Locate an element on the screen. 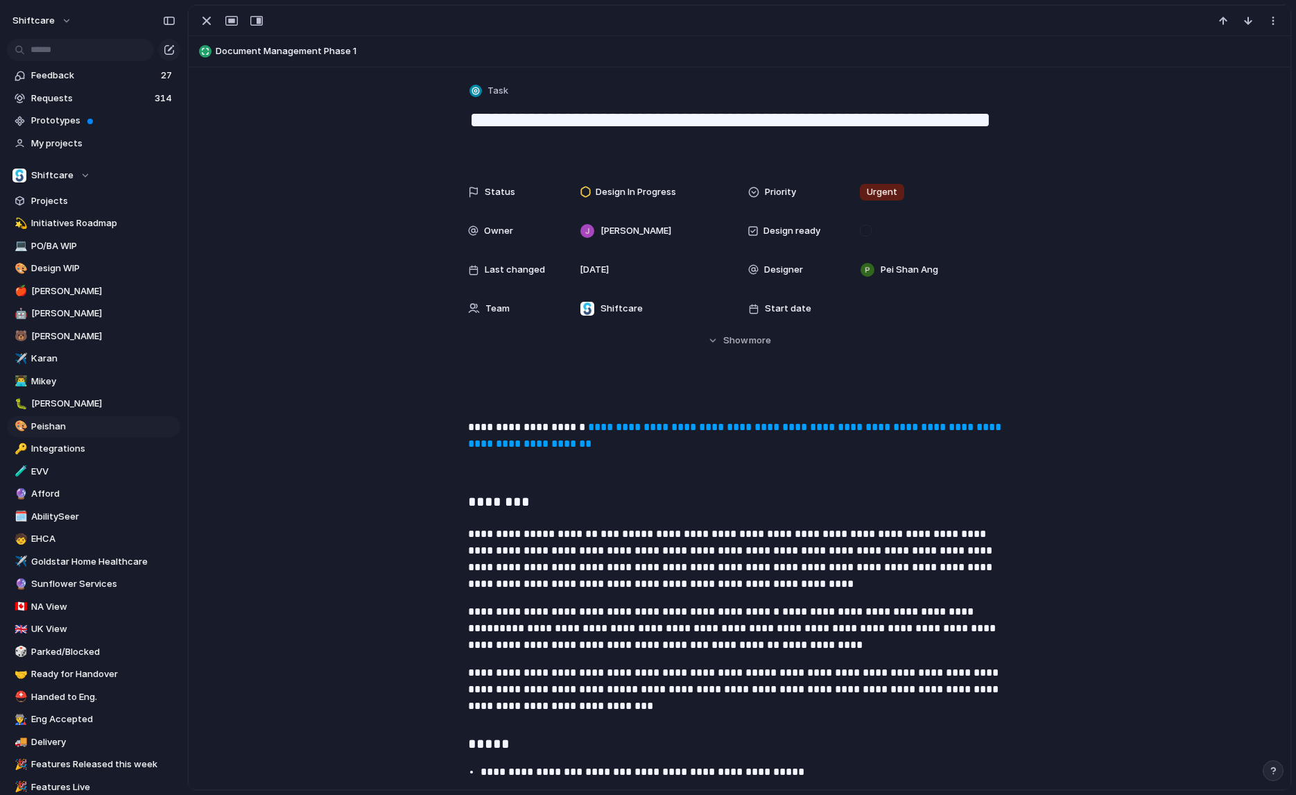 The image size is (1296, 795). div: ✈️Karan is located at coordinates (94, 359).